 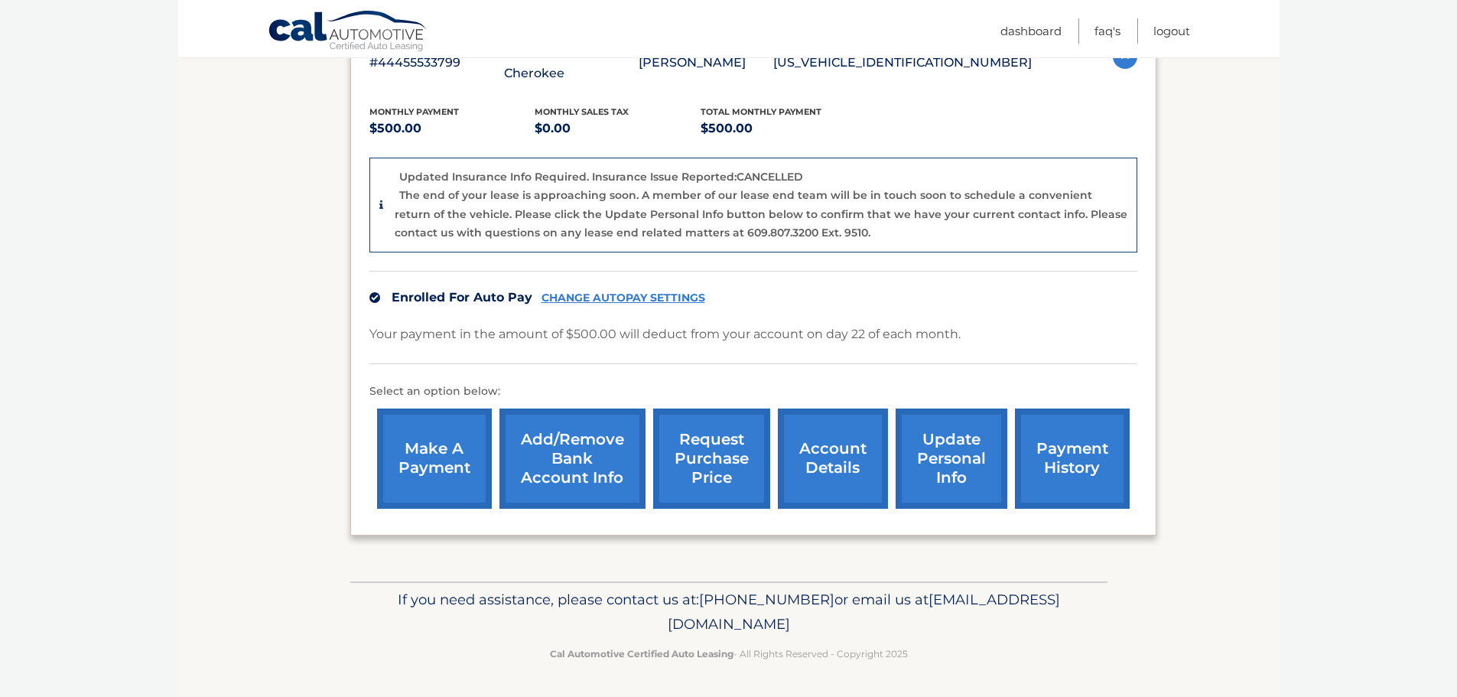 What do you see at coordinates (1072, 458) in the screenshot?
I see `a: payment history` at bounding box center [1072, 458].